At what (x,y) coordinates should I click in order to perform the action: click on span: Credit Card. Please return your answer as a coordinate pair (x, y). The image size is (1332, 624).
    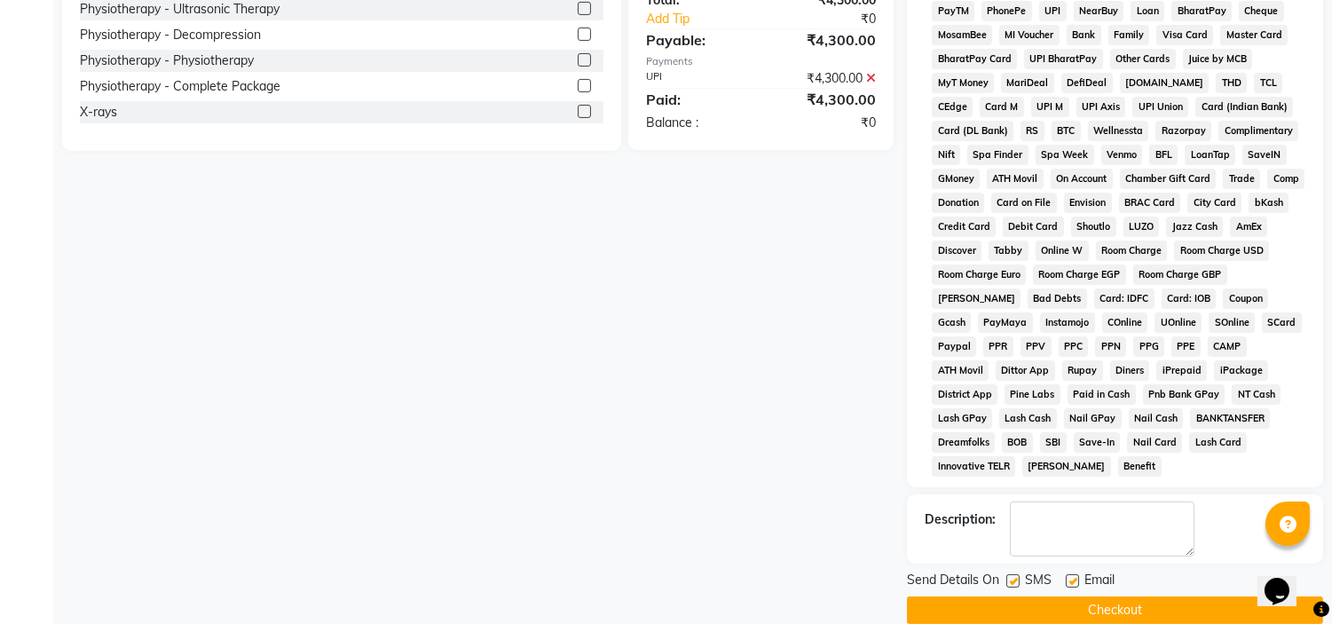
    Looking at the image, I should click on (964, 226).